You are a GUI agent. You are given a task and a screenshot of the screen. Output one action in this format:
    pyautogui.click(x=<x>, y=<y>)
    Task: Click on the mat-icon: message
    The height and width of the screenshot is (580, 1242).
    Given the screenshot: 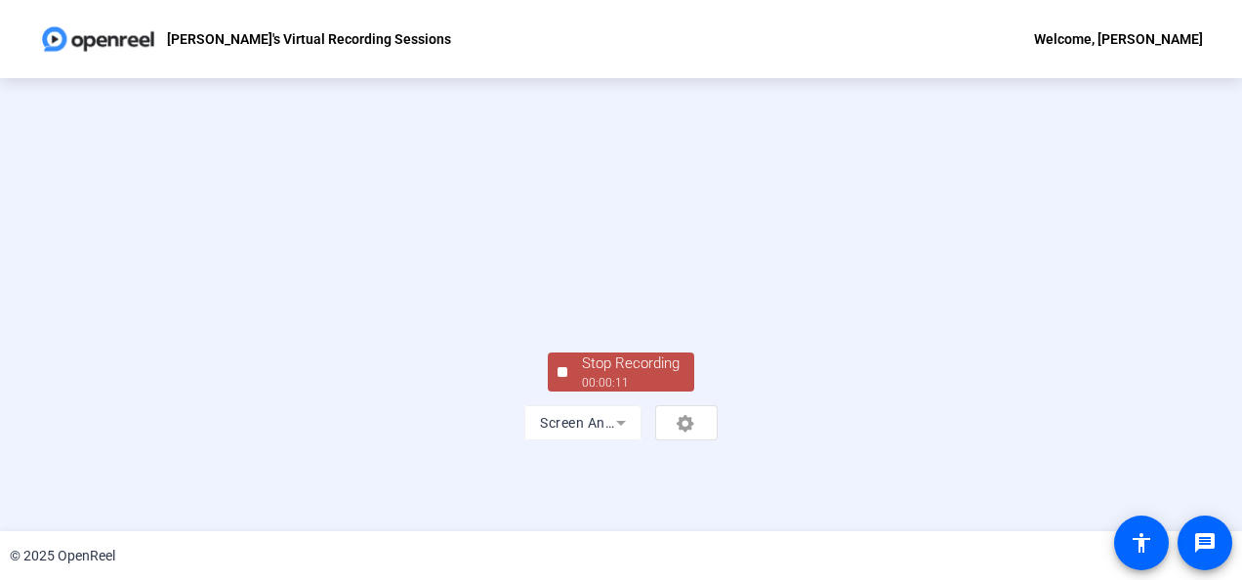 What is the action you would take?
    pyautogui.click(x=1205, y=543)
    